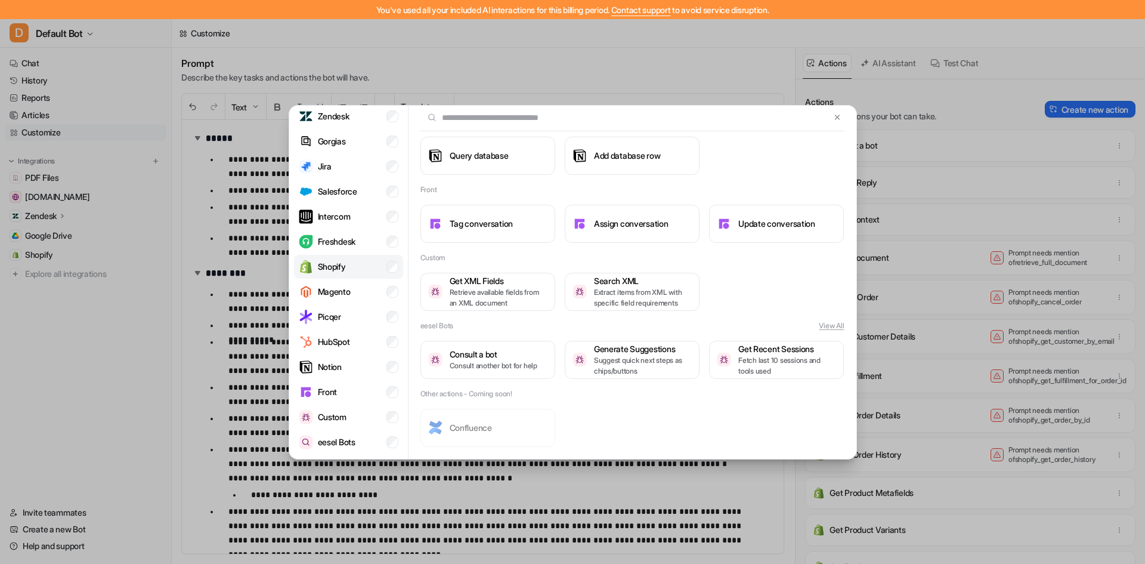 This screenshot has width=1145, height=564. What do you see at coordinates (333, 116) in the screenshot?
I see `p: Zendesk` at bounding box center [333, 116].